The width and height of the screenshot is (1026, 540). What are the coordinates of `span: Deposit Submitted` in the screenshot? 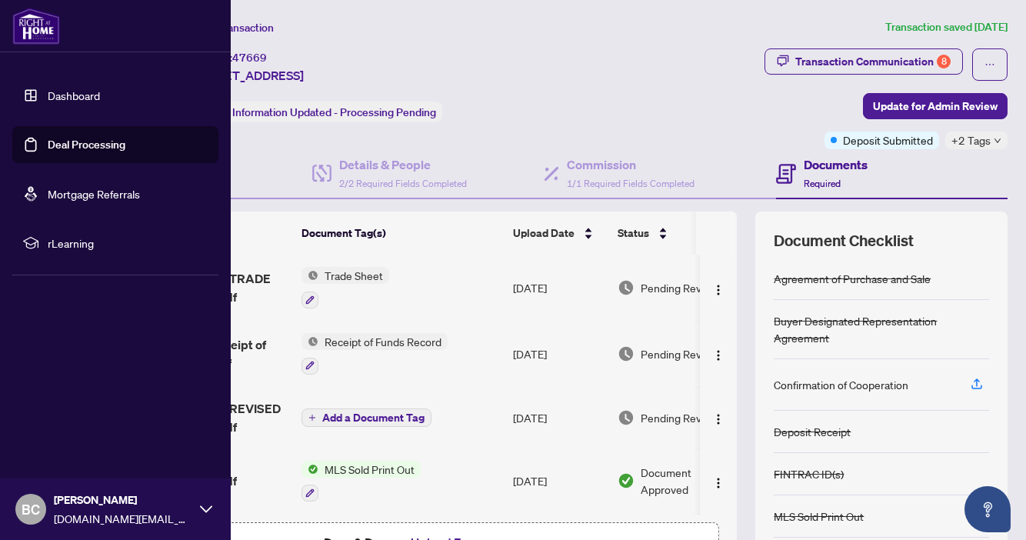 It's located at (887, 140).